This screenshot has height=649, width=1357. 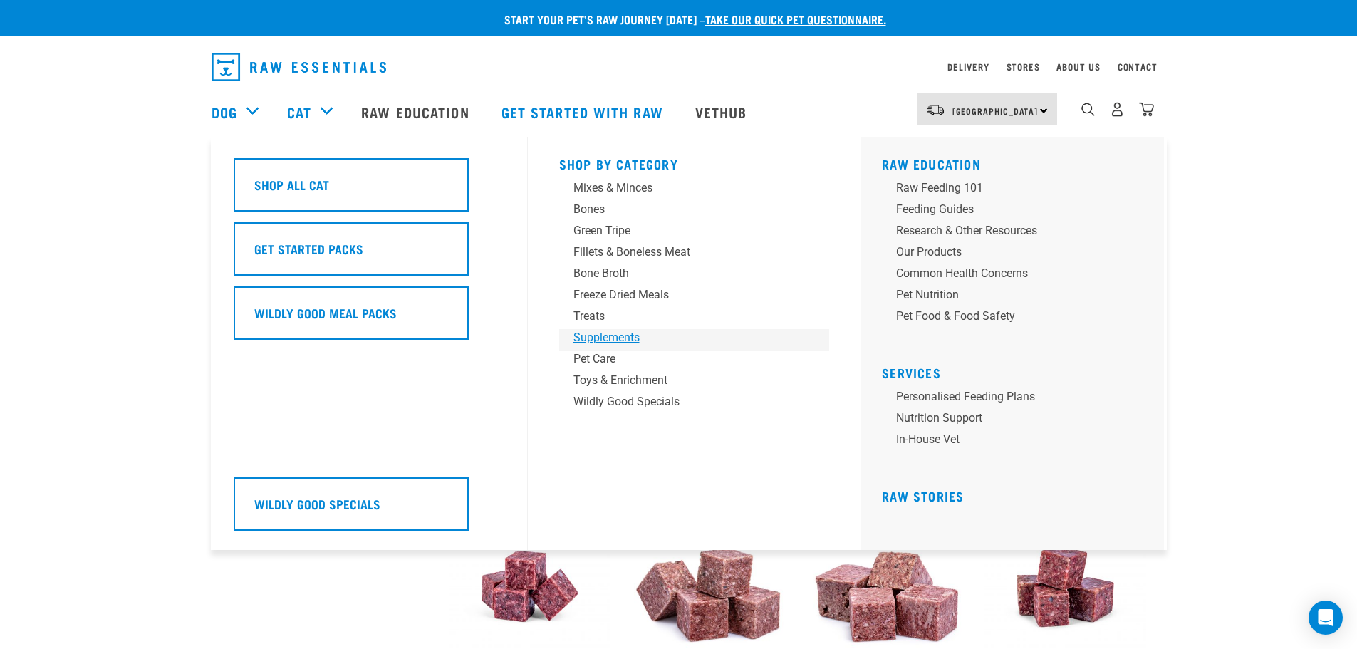 I want to click on a: Research & Other Resources, so click(x=1017, y=233).